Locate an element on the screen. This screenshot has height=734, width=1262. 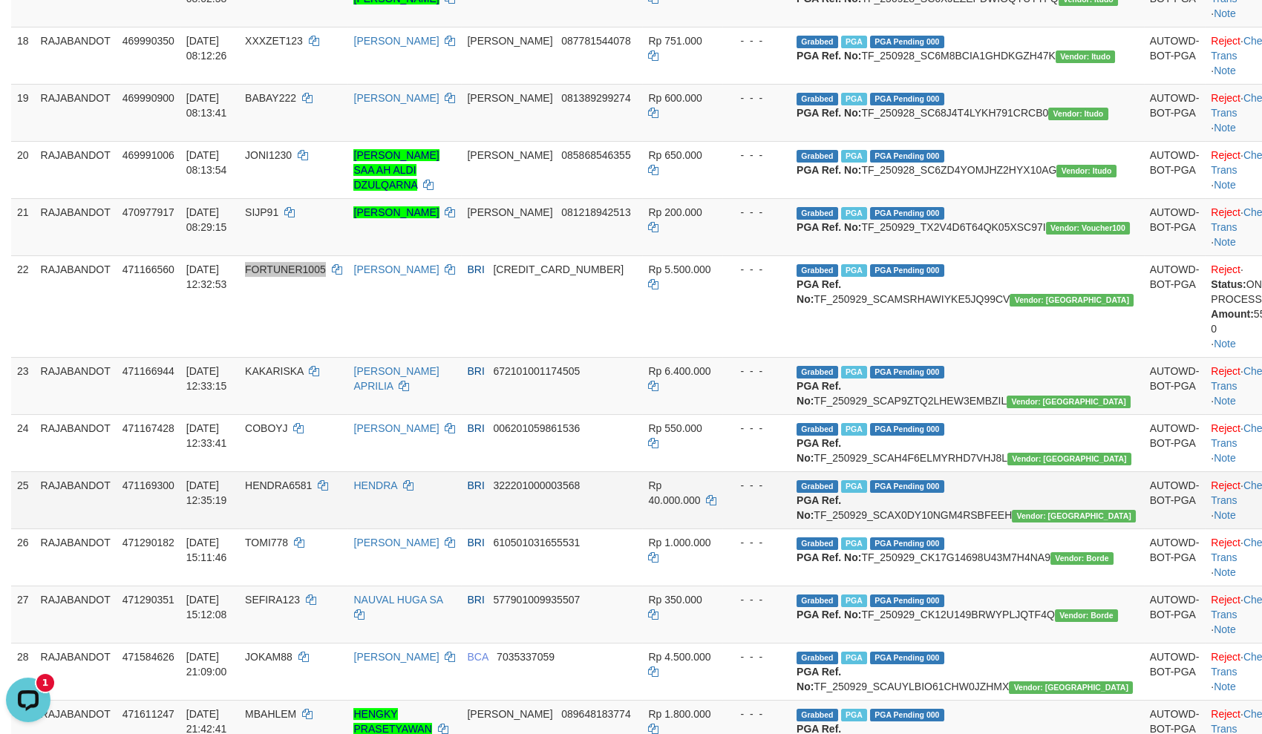
span: TOMI778 is located at coordinates (266, 543).